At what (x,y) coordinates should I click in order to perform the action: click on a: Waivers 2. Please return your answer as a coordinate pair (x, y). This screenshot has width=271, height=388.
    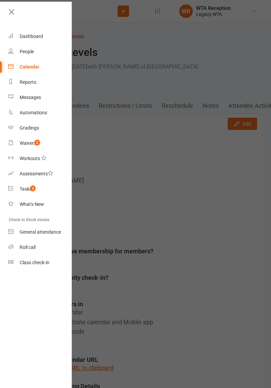
    Looking at the image, I should click on (40, 143).